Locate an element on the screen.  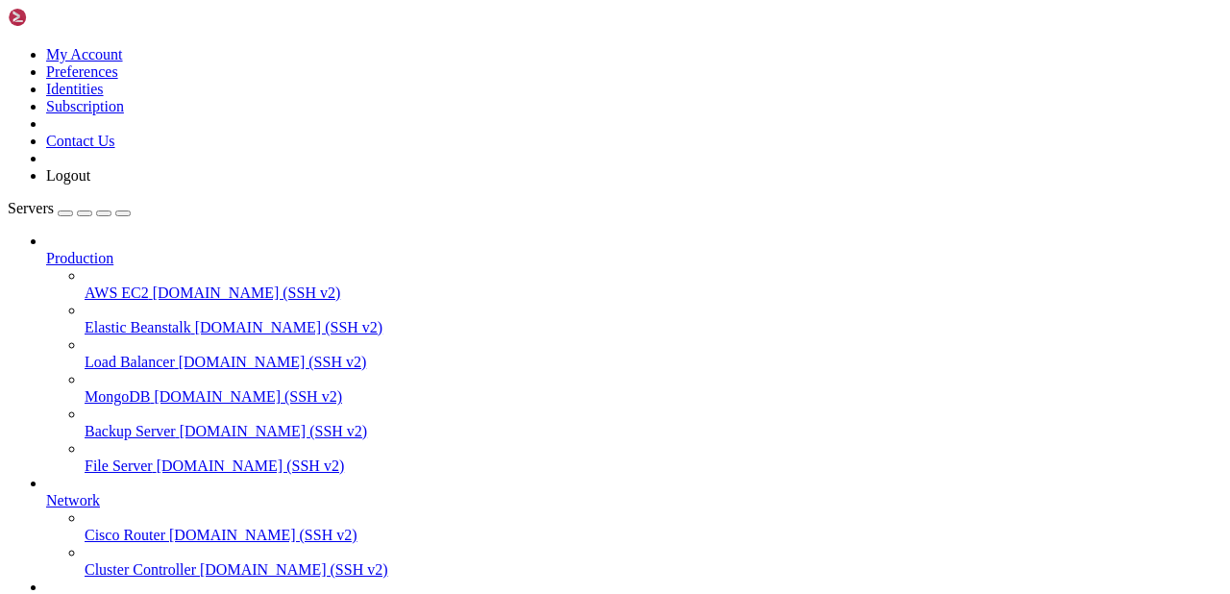
li: Production is located at coordinates (634, 354).